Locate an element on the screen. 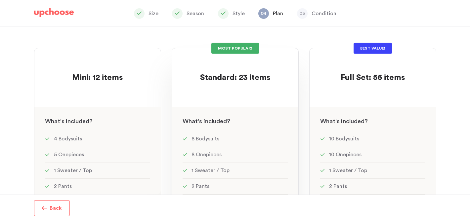 This screenshot has height=221, width=470. a: UpChoose is located at coordinates (54, 14).